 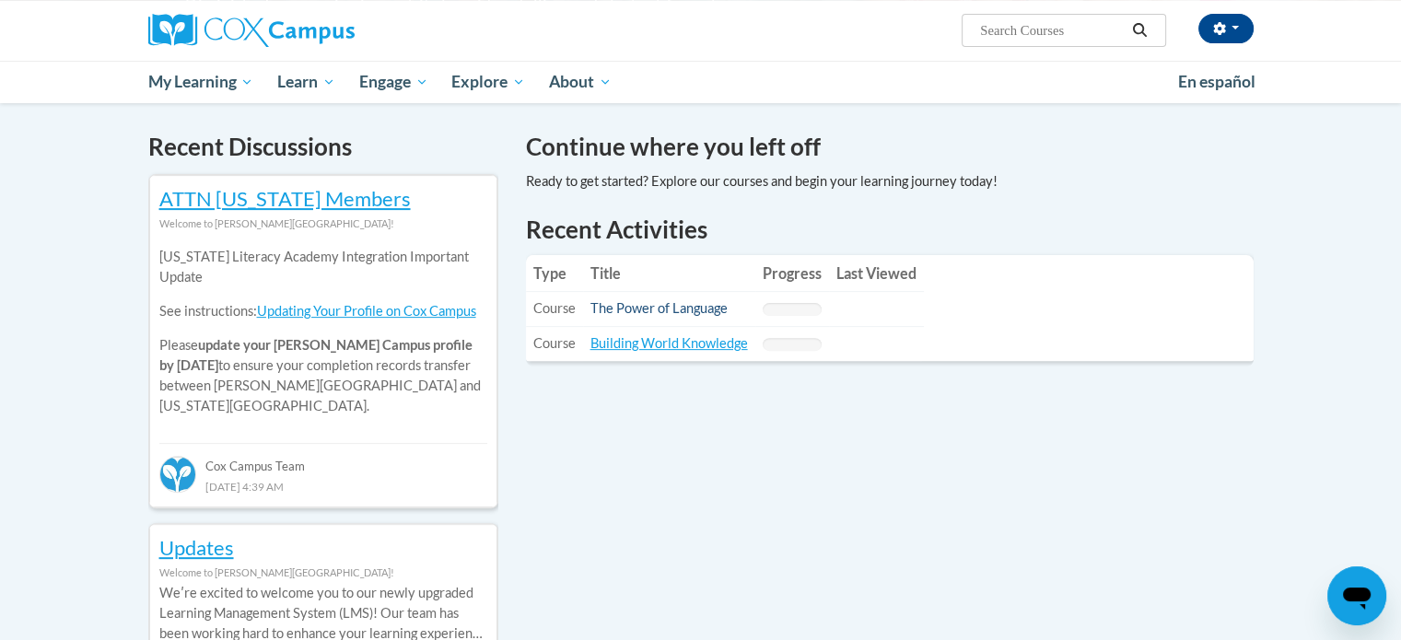 What do you see at coordinates (890, 229) in the screenshot?
I see `h1: Recent Activities` at bounding box center [890, 229].